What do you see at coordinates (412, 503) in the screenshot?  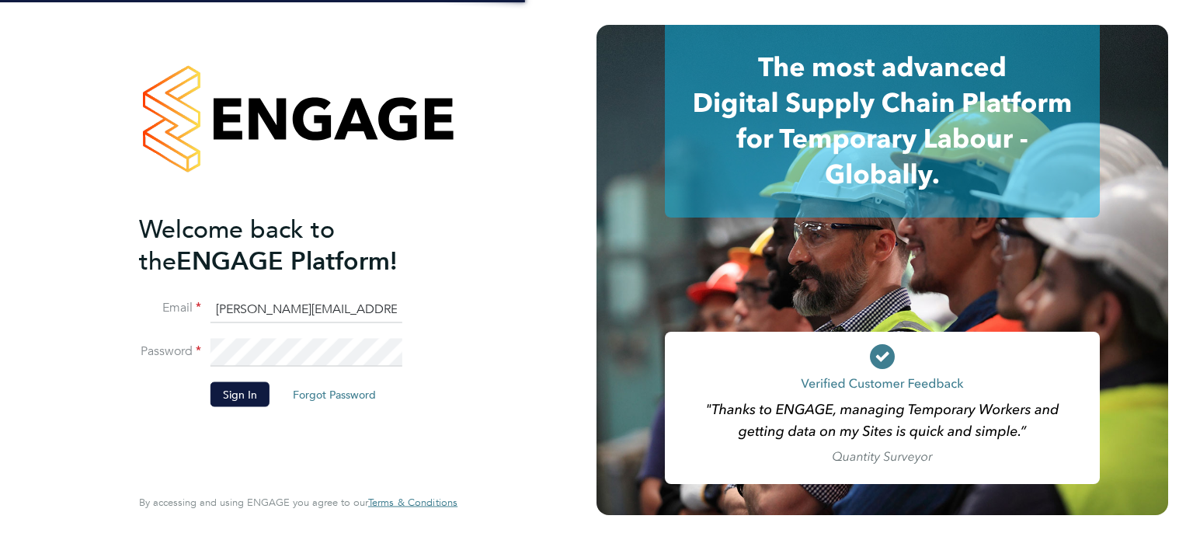 I see `a: Terms & Conditions` at bounding box center [412, 503].